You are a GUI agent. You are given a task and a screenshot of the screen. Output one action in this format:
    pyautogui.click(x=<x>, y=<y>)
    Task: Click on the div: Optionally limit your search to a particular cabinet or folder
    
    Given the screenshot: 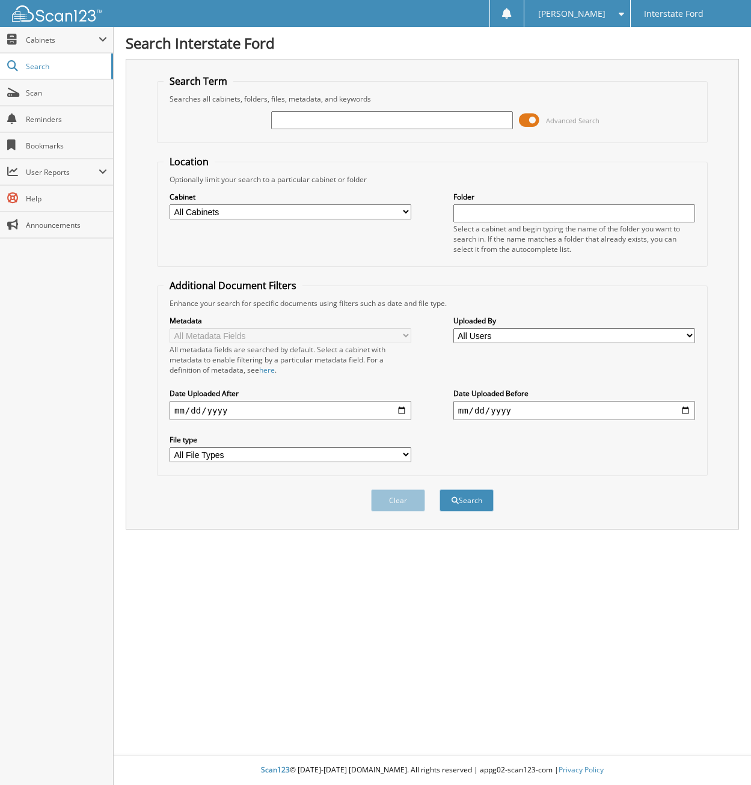 What is the action you would take?
    pyautogui.click(x=432, y=179)
    